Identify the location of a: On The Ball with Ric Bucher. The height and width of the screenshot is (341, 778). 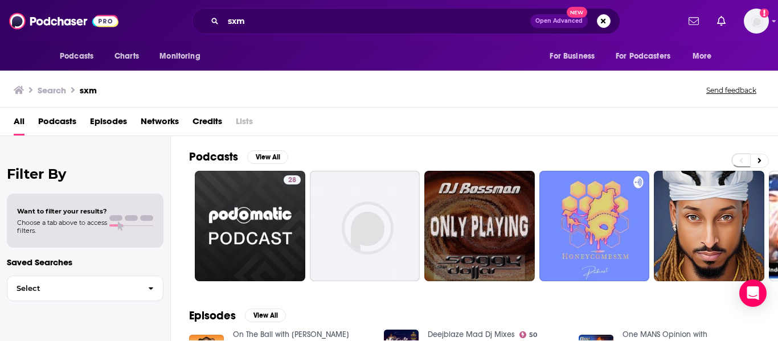
(291, 335).